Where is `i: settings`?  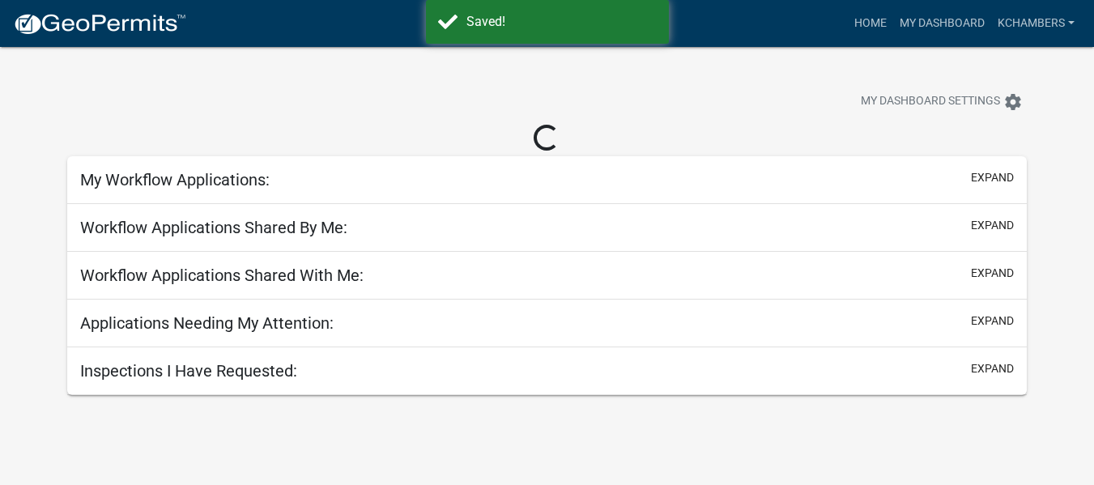
i: settings is located at coordinates (1013, 102).